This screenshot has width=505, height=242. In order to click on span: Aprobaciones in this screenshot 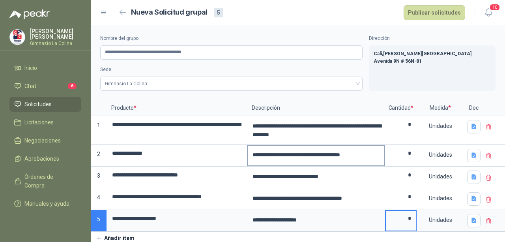, I will do `click(42, 158)`.